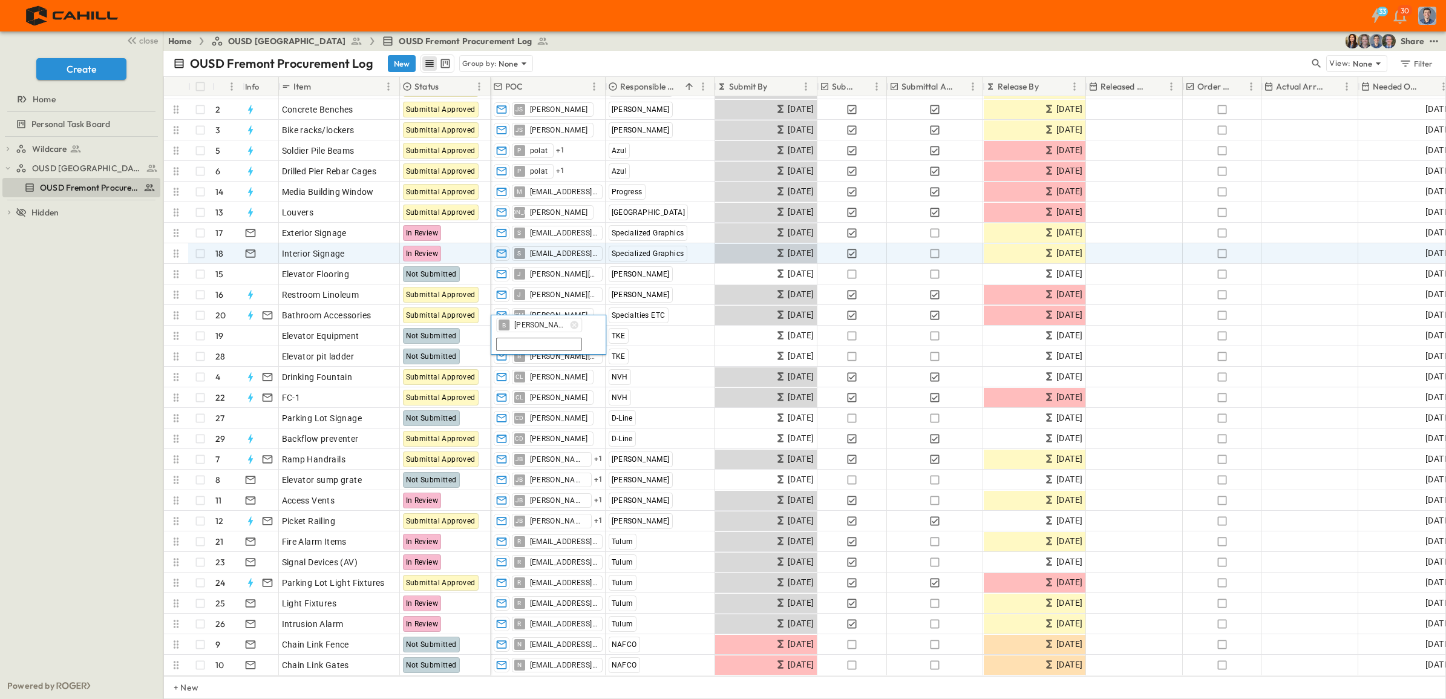 Image resolution: width=1446 pixels, height=699 pixels. I want to click on div: Info, so click(252, 86).